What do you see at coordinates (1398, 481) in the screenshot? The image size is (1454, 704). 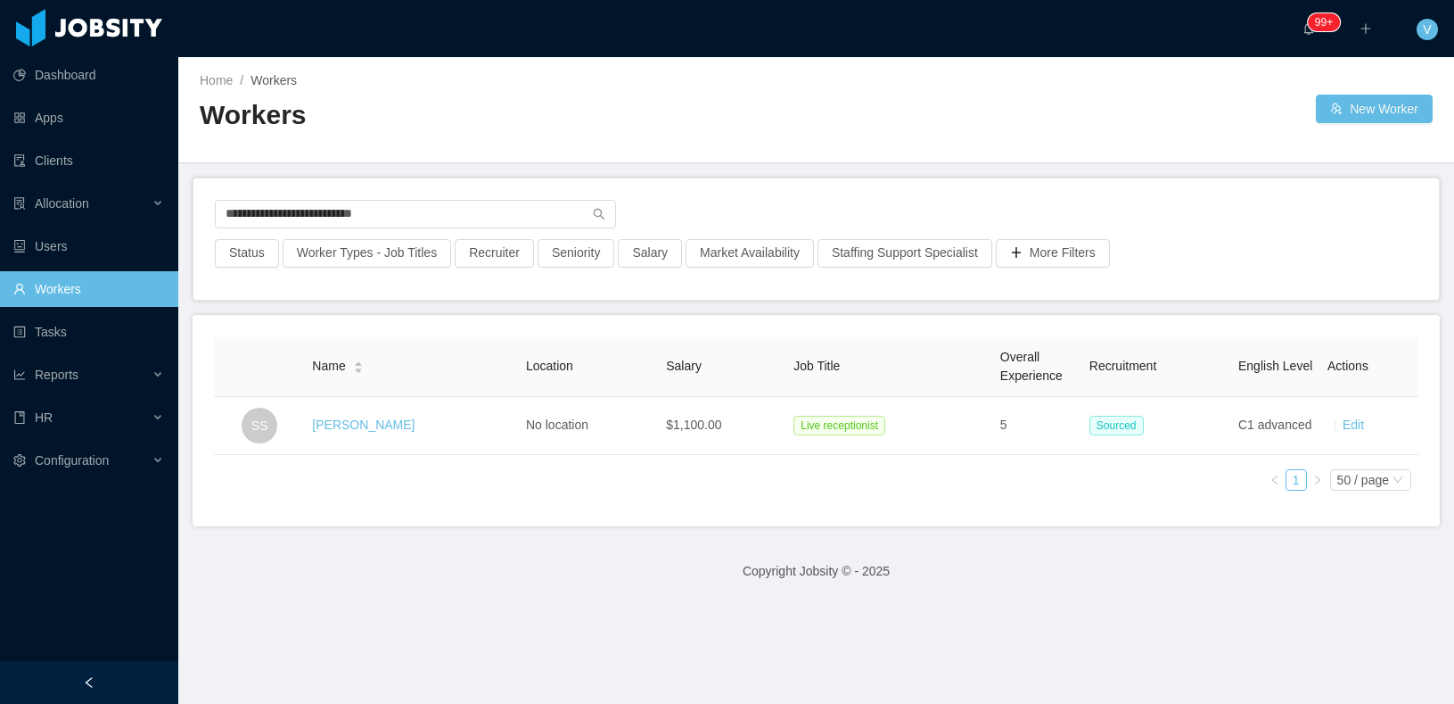 I see `i: icon: down` at bounding box center [1398, 481].